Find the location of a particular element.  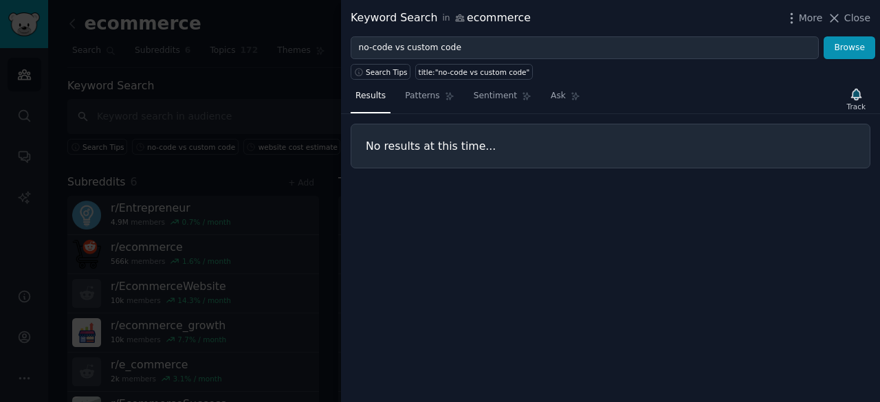

a: Patterns is located at coordinates (429, 99).